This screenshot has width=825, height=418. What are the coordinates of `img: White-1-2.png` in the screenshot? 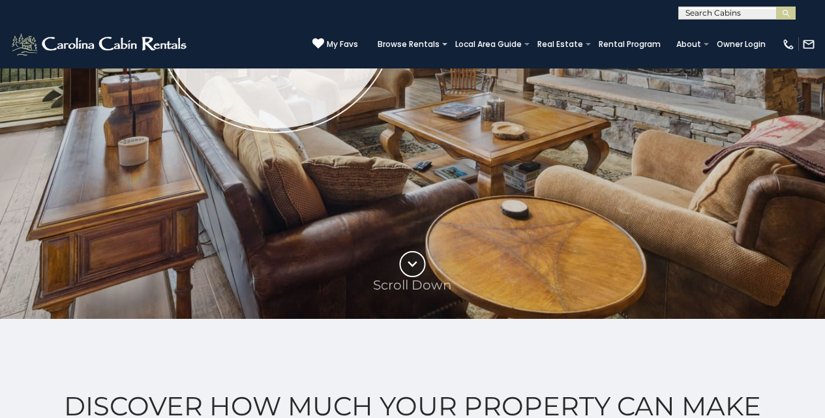 It's located at (100, 44).